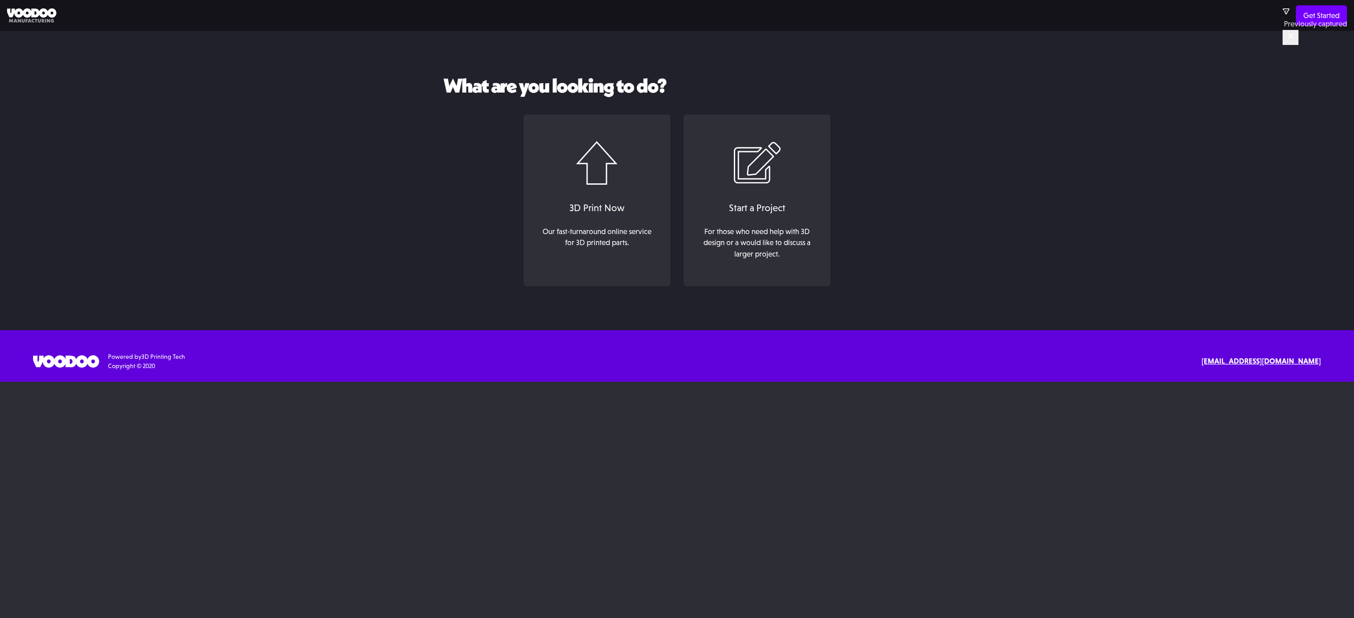 The height and width of the screenshot is (618, 1354). What do you see at coordinates (677, 86) in the screenshot?
I see `h2: What are you looking to do?` at bounding box center [677, 86].